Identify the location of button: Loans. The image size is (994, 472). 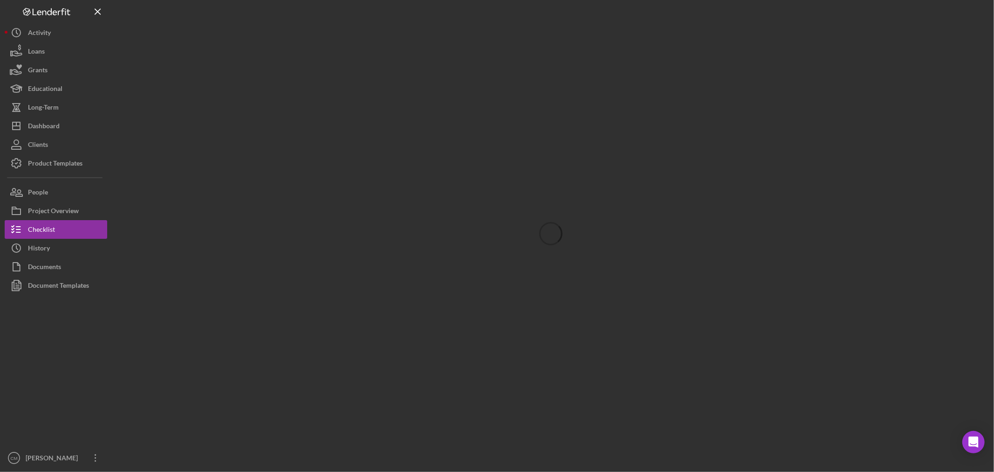
(56, 51).